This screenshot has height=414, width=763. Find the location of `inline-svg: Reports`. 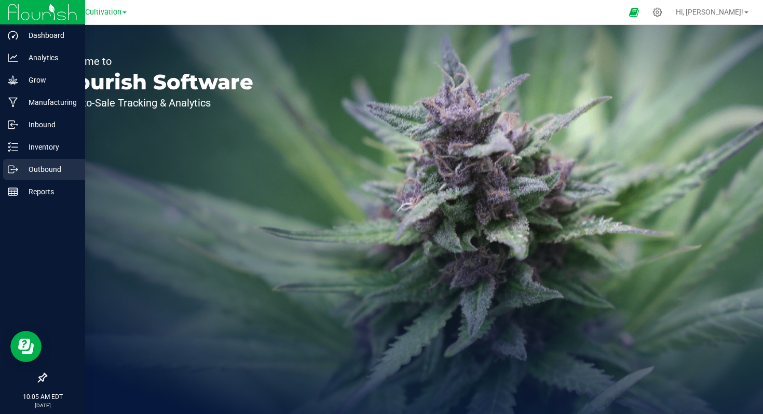

inline-svg: Reports is located at coordinates (13, 191).